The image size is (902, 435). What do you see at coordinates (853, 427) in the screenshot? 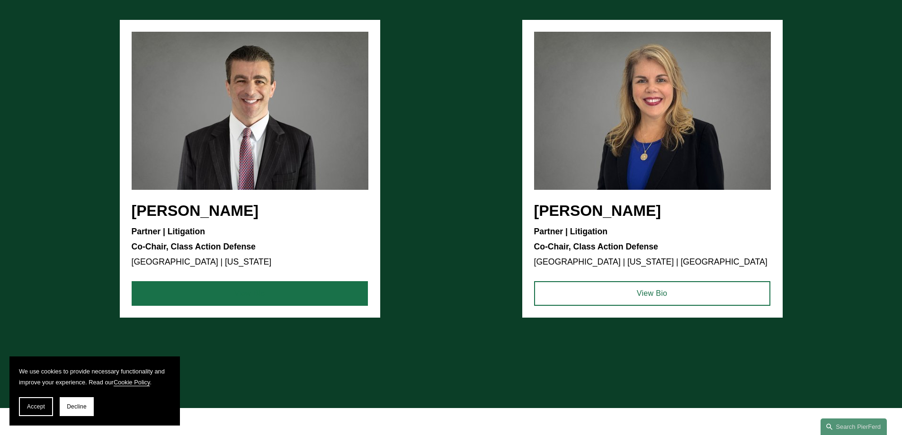
I see `a: Search this site` at bounding box center [853, 427].